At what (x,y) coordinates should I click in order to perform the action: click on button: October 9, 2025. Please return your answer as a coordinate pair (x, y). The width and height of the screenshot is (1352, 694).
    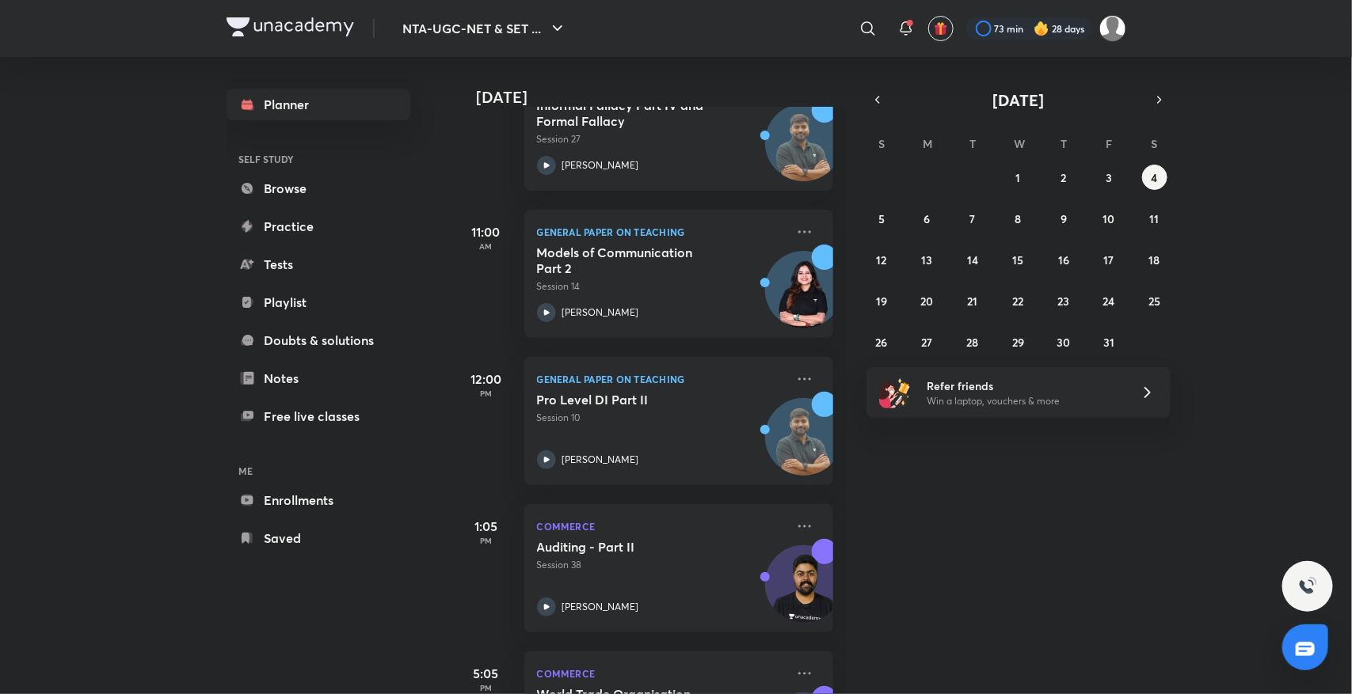
    Looking at the image, I should click on (1063, 219).